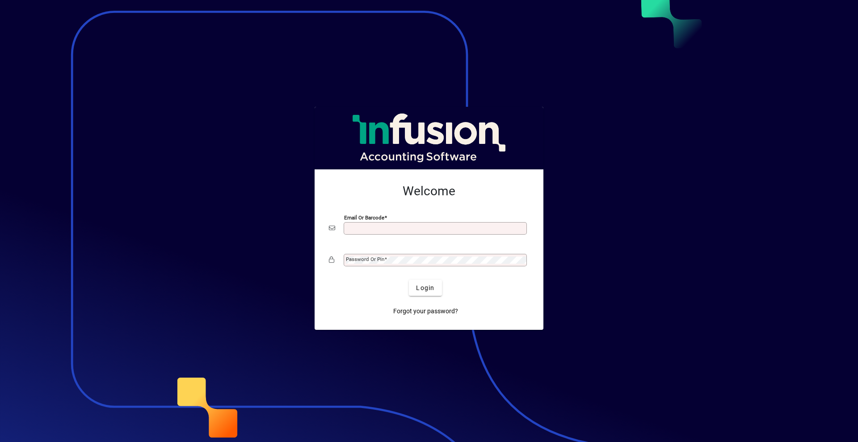 Image resolution: width=858 pixels, height=442 pixels. I want to click on button: Login, so click(425, 288).